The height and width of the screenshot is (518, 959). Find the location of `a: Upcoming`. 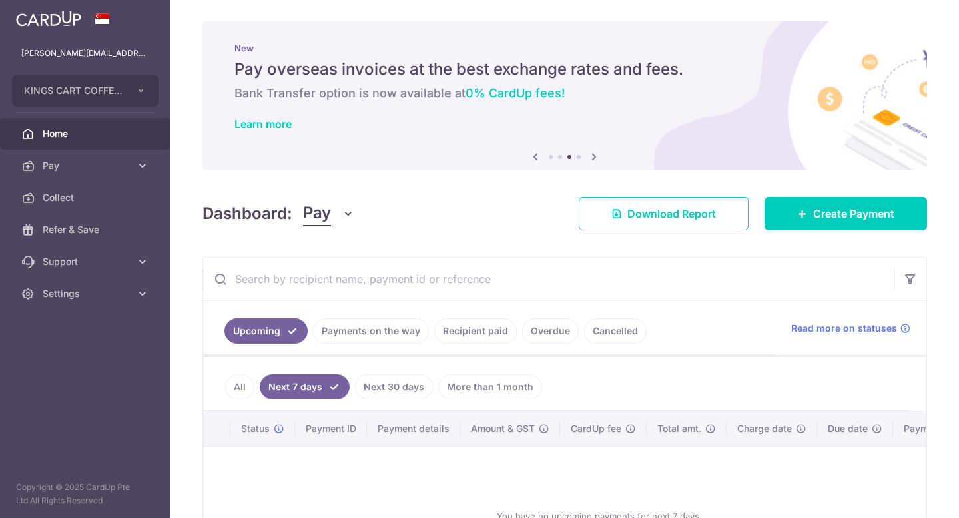

a: Upcoming is located at coordinates (266, 331).